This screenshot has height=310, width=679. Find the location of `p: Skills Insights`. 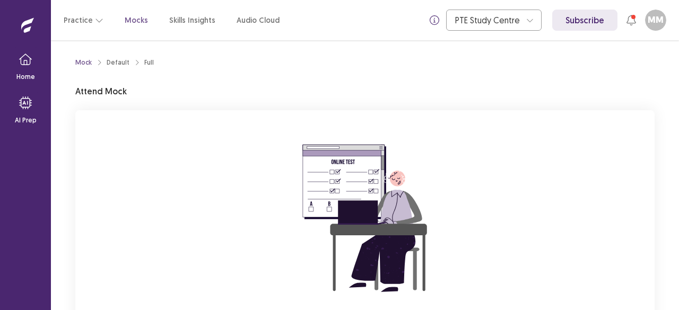

p: Skills Insights is located at coordinates (192, 20).